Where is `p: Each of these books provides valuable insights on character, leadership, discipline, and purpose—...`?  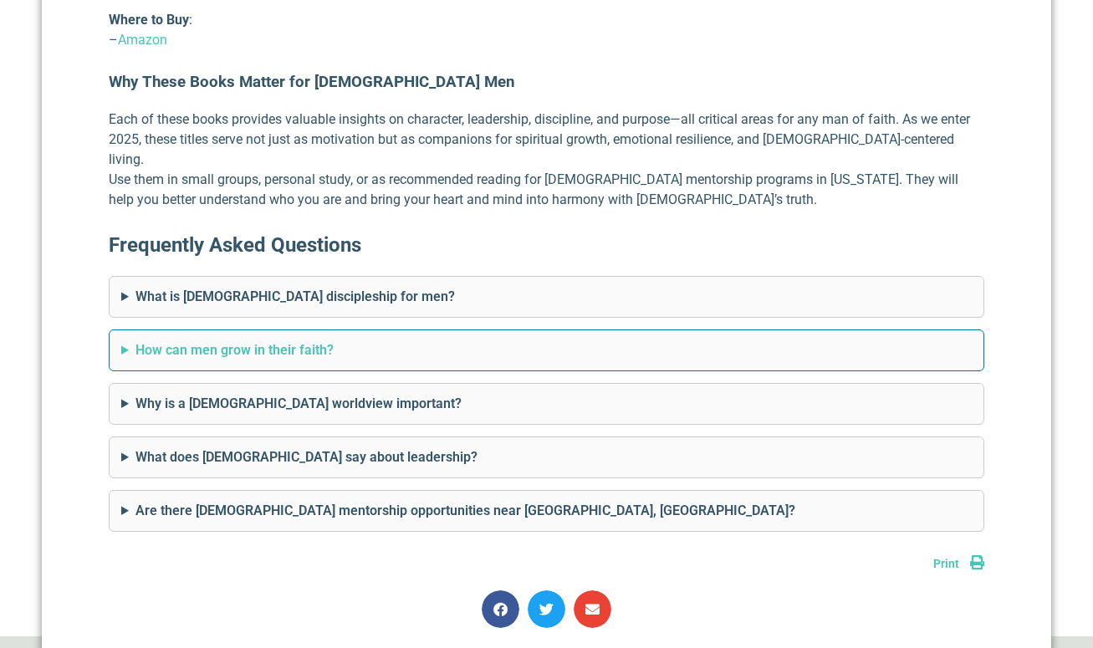
p: Each of these books provides valuable insights on character, leadership, discipline, and purpose—... is located at coordinates (546, 160).